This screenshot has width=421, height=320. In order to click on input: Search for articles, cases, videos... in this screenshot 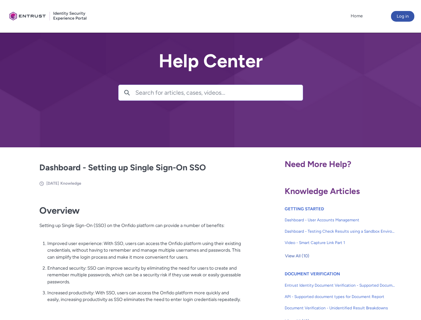, I will do `click(219, 93)`.